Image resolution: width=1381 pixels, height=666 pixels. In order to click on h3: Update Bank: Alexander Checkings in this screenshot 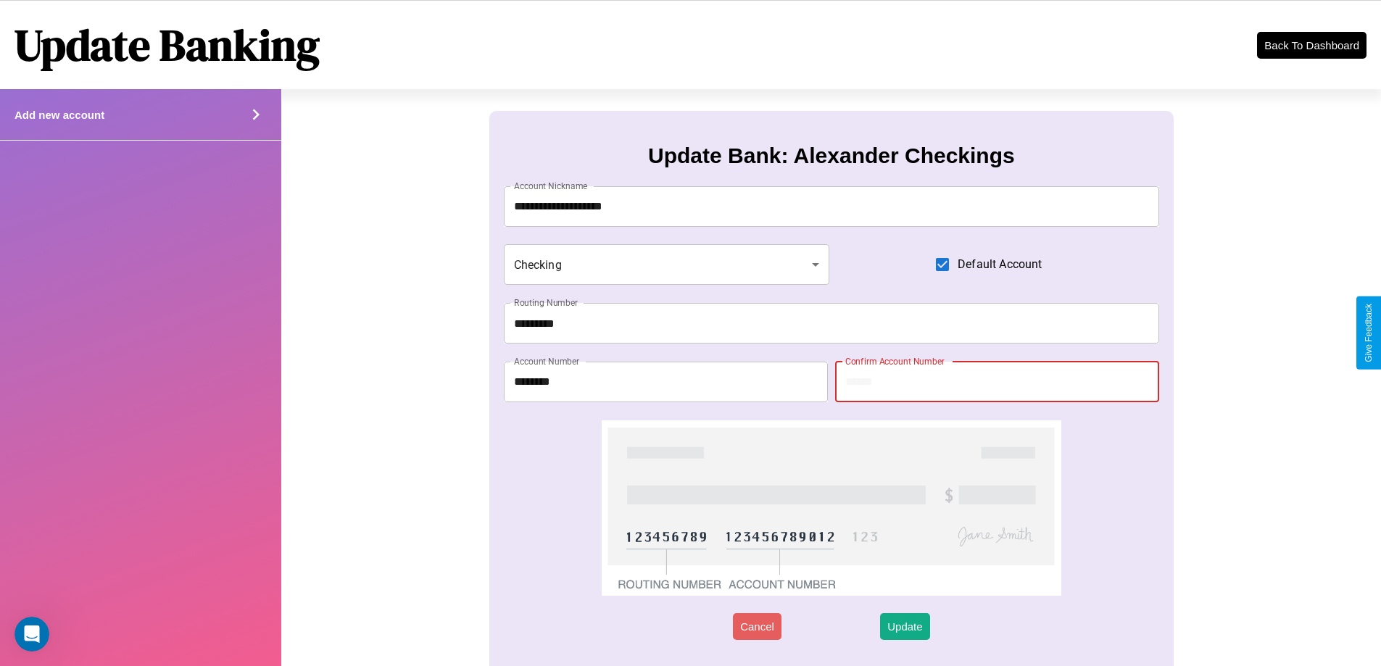, I will do `click(831, 156)`.